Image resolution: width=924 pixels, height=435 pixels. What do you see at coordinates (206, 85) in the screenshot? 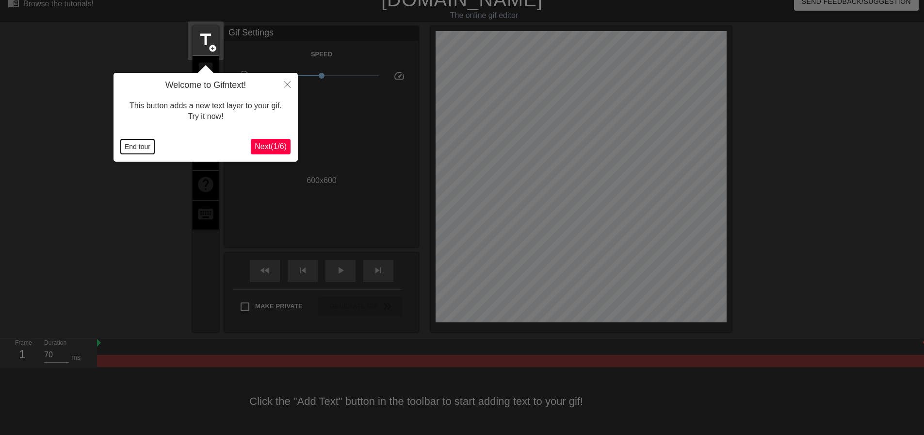
I see `h4: Welcome to Gifntext!` at bounding box center [206, 85].